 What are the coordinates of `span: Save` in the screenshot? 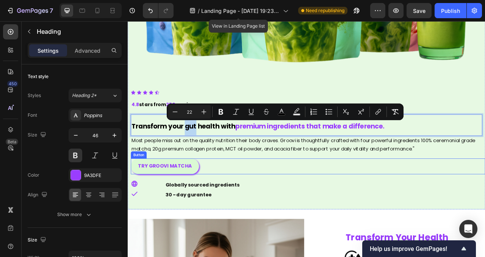 It's located at (419, 11).